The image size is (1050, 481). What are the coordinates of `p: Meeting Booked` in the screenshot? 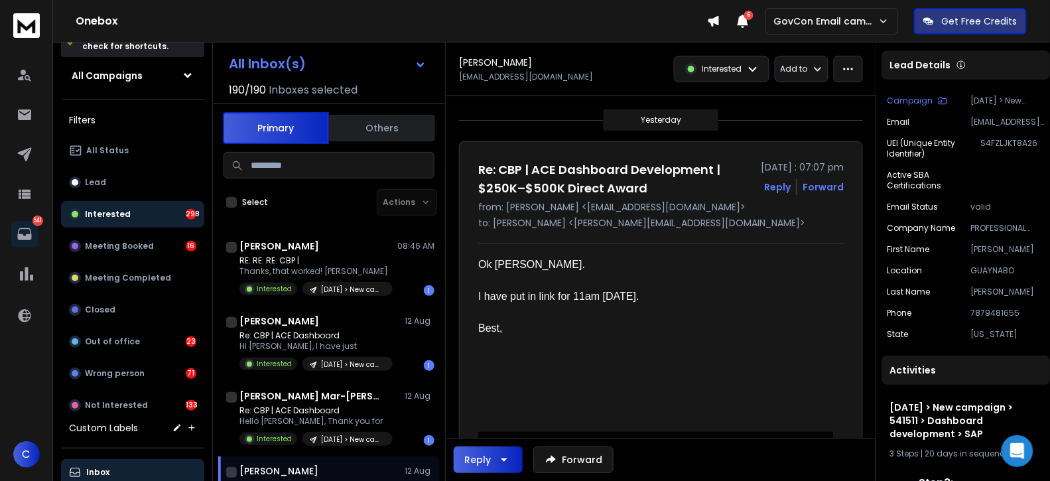 It's located at (119, 246).